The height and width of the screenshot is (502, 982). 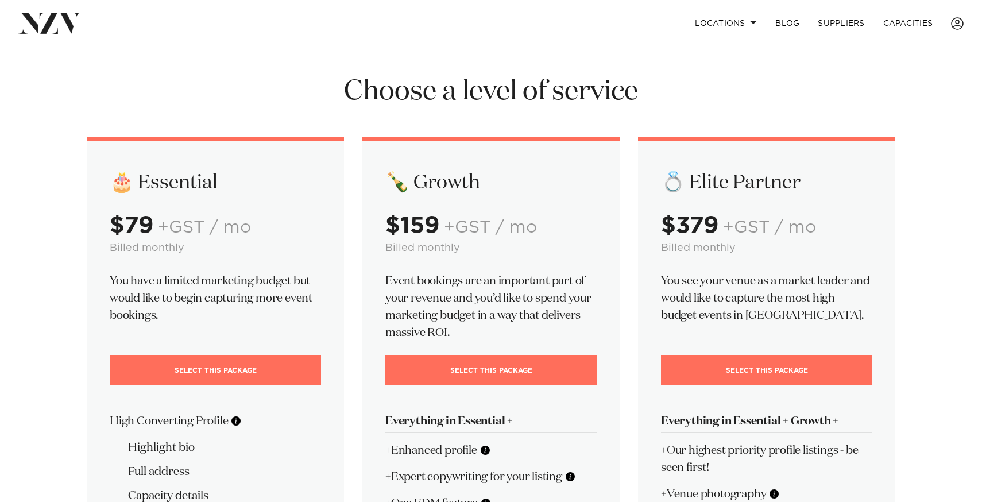 I want to click on a: BLOG, so click(x=787, y=23).